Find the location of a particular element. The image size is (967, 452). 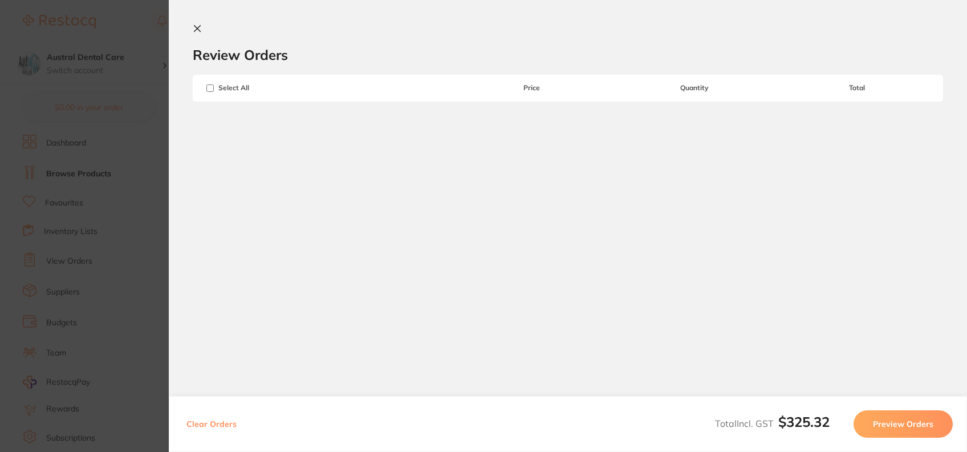

b: $325.32 is located at coordinates (804, 421).